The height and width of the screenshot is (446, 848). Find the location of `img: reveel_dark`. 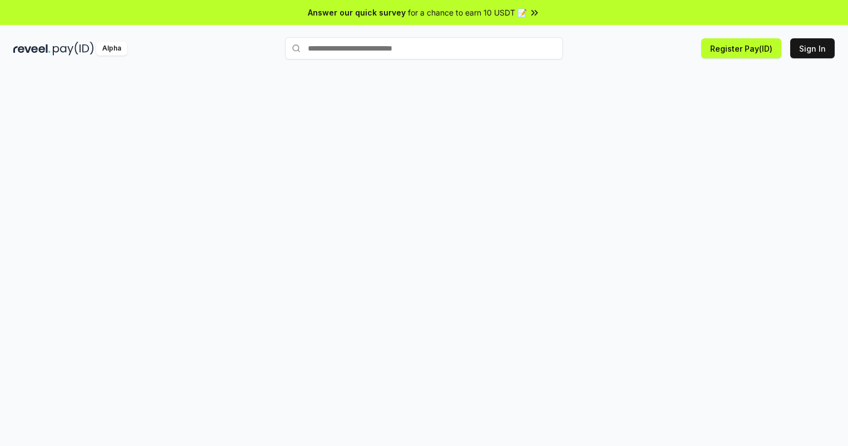

img: reveel_dark is located at coordinates (32, 48).